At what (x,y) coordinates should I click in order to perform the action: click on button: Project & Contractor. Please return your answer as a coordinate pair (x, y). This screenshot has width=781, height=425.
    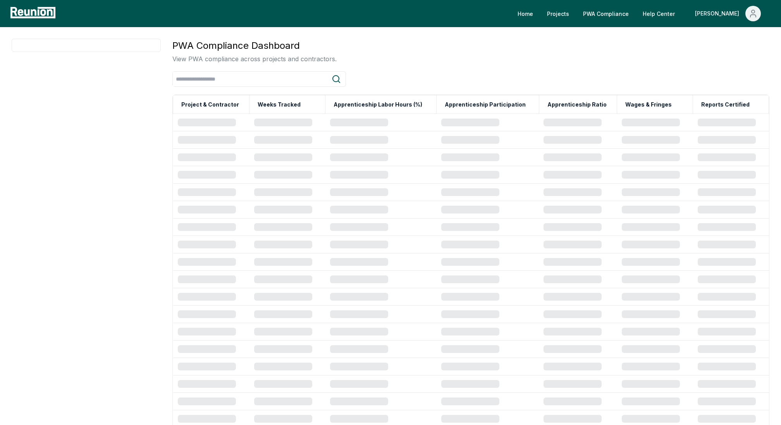
    Looking at the image, I should click on (210, 105).